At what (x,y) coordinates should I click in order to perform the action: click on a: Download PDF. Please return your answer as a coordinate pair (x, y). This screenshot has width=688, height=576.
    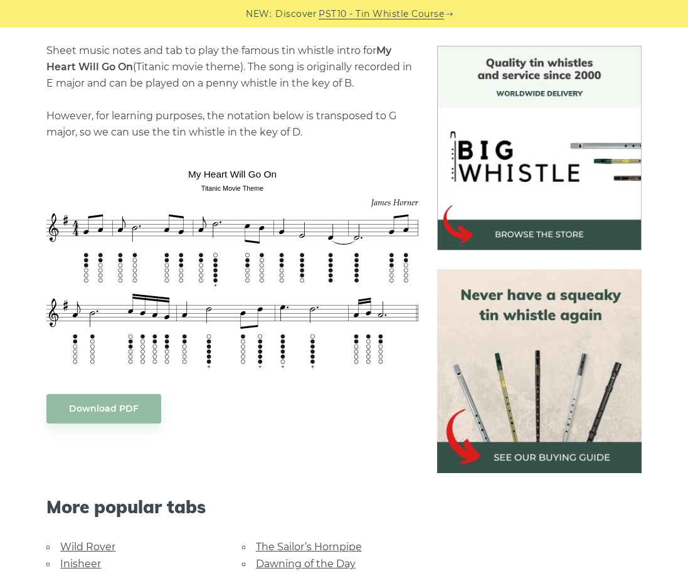
    Looking at the image, I should click on (104, 408).